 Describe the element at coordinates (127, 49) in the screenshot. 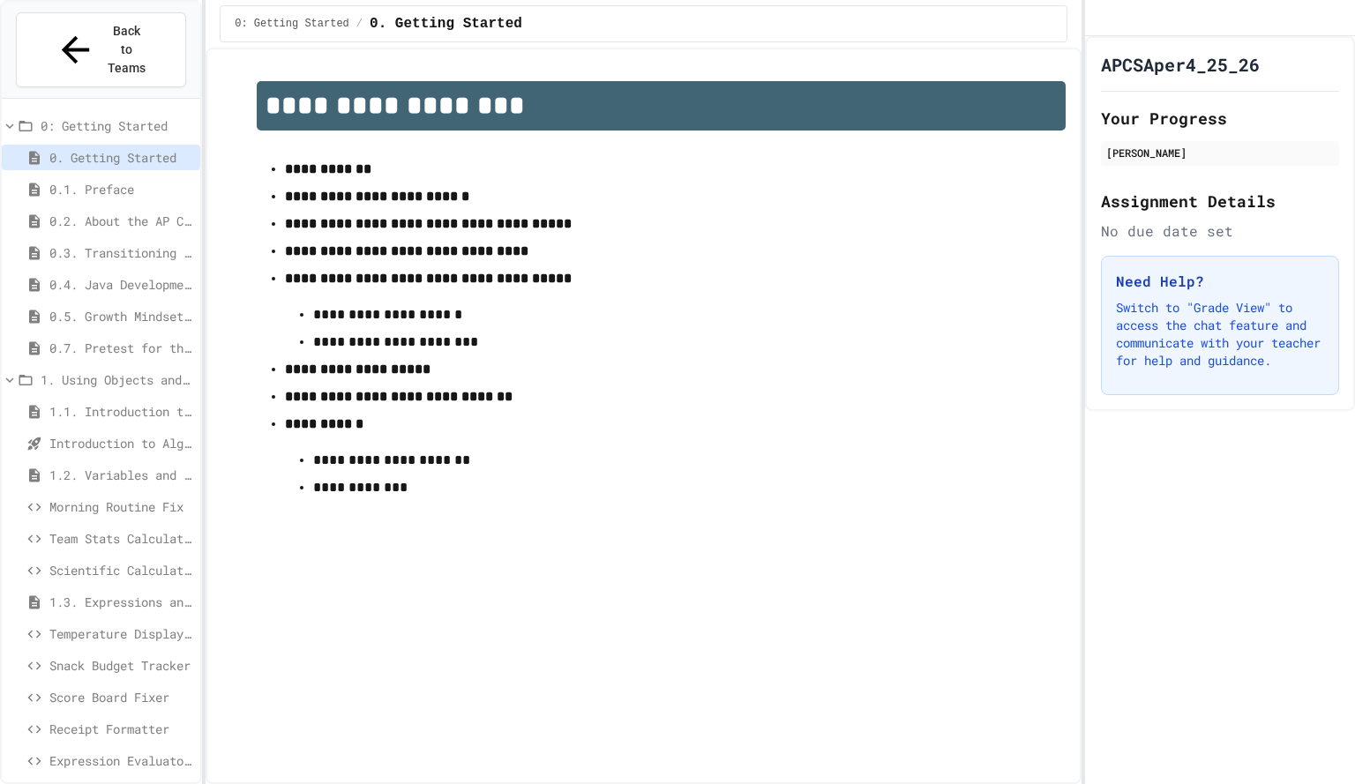

I see `span: Back to Teams` at that location.